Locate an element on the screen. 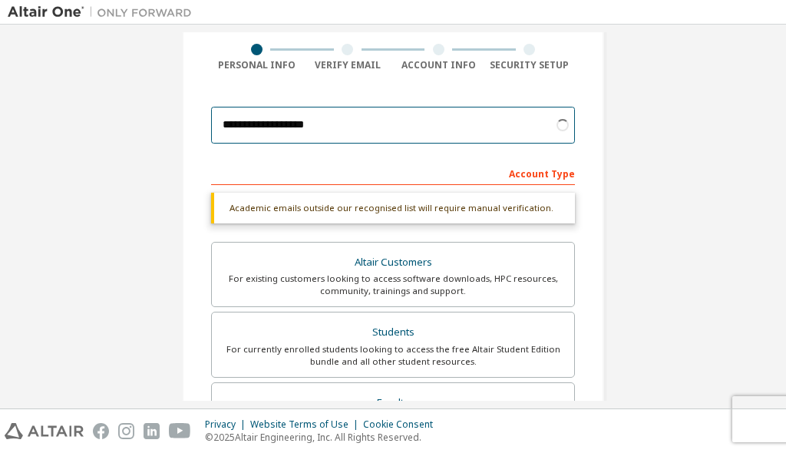 Image resolution: width=786 pixels, height=453 pixels. div: Cookie Consent is located at coordinates (402, 424).